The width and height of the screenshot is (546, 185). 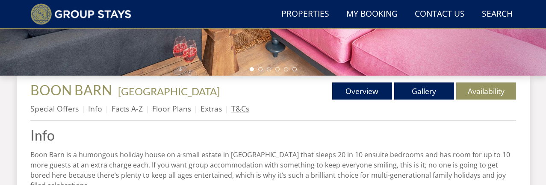 I want to click on a: Facts A-Z, so click(x=127, y=109).